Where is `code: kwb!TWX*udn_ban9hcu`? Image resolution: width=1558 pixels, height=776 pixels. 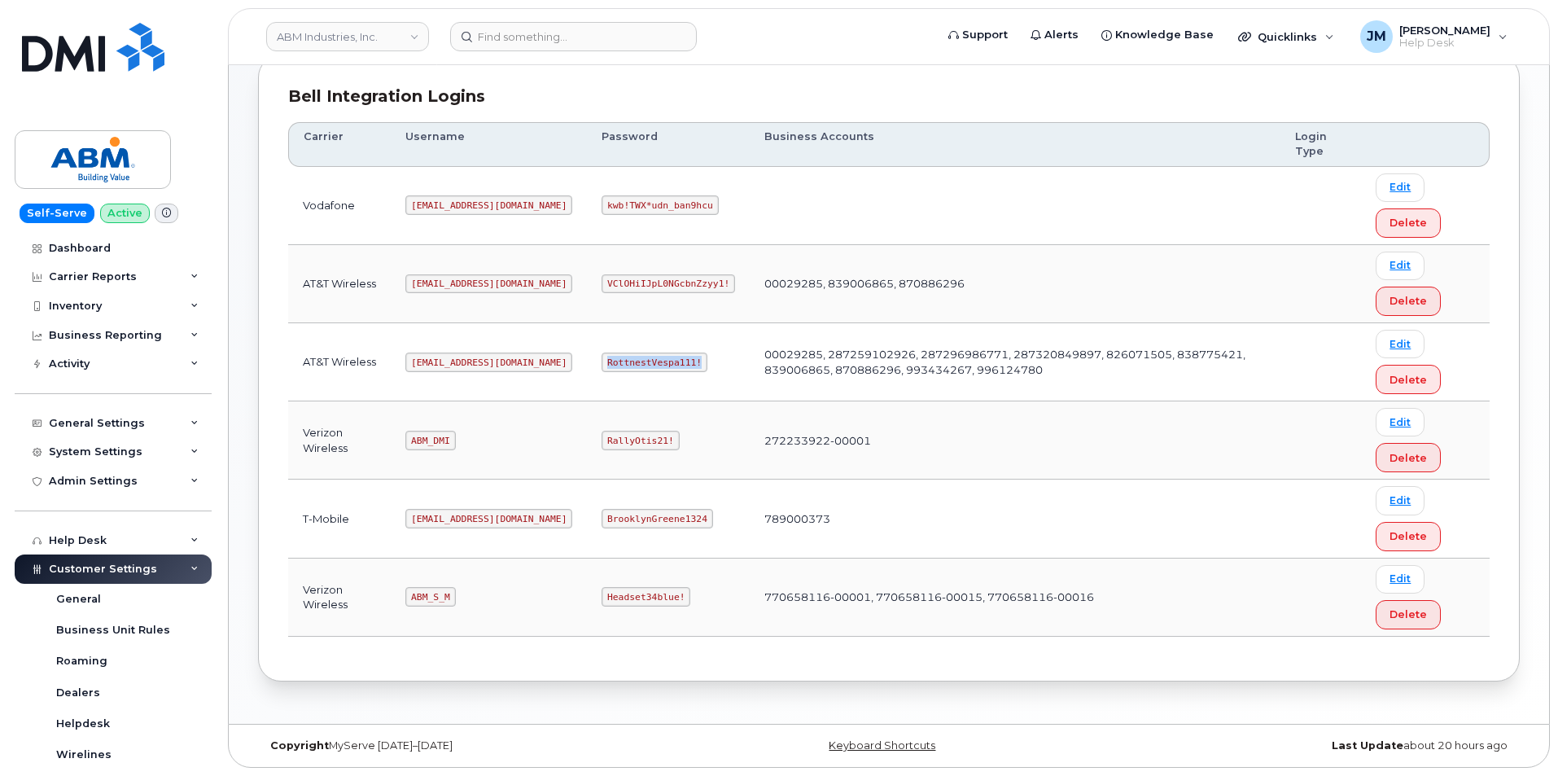
code: kwb!TWX*udn_ban9hcu is located at coordinates (659, 205).